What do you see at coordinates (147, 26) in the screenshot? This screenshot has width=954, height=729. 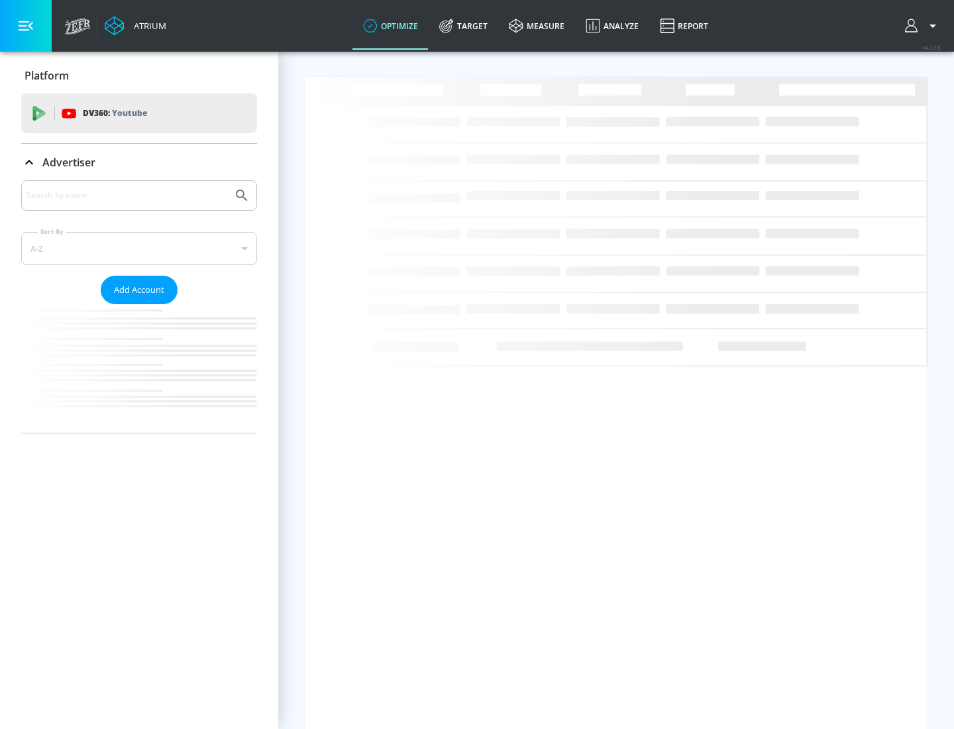 I see `div: Atrium` at bounding box center [147, 26].